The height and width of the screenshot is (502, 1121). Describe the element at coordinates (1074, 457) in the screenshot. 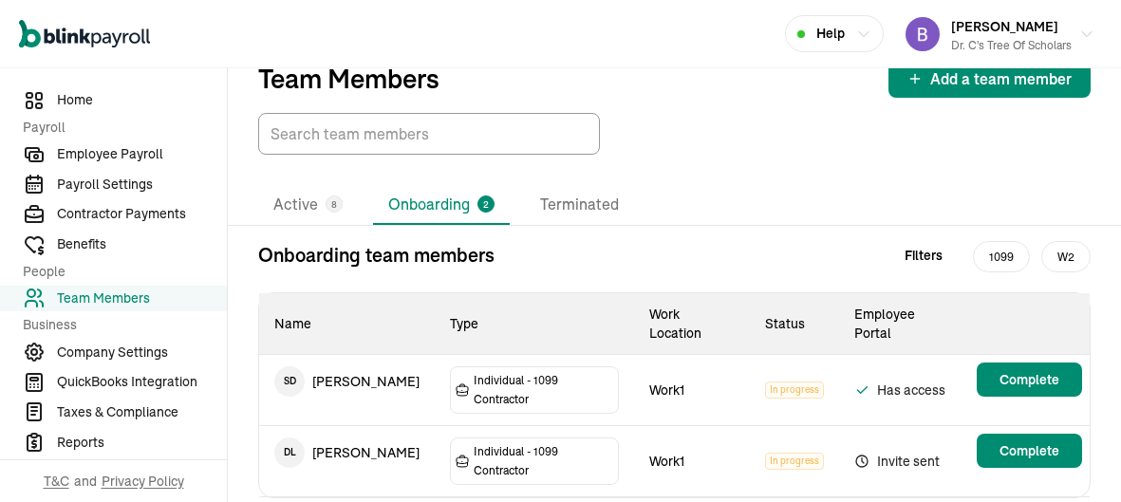

I see `div: Chat Widget` at that location.